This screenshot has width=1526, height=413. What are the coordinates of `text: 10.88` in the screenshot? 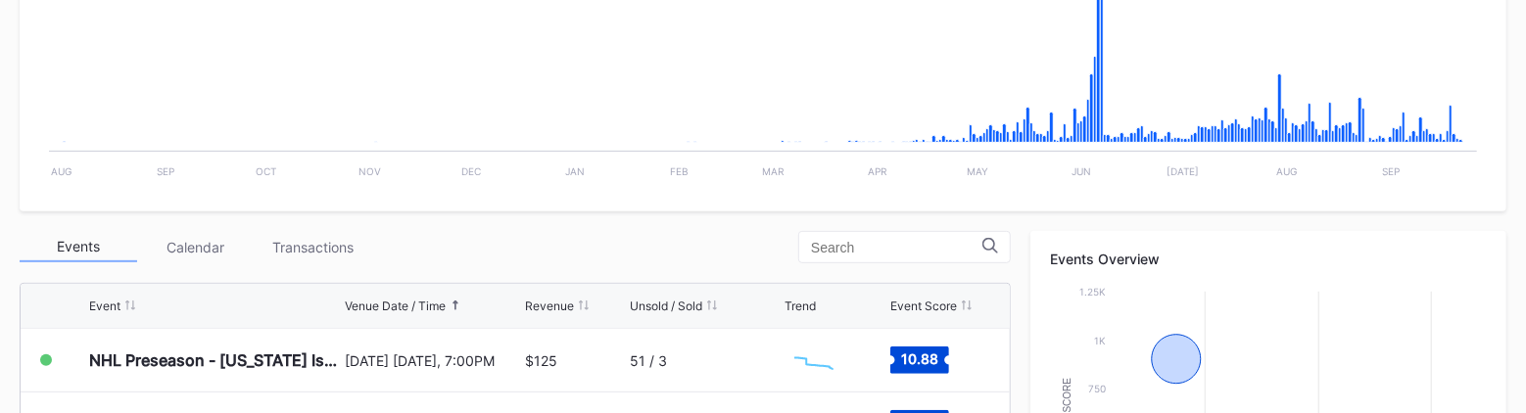 It's located at (920, 359).